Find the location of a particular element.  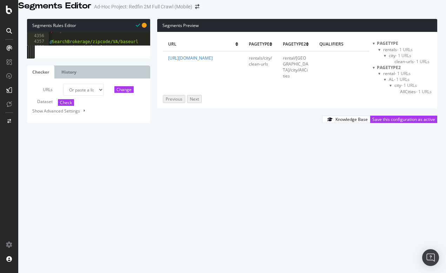

label: URLs Dataset is located at coordinates (42, 96).